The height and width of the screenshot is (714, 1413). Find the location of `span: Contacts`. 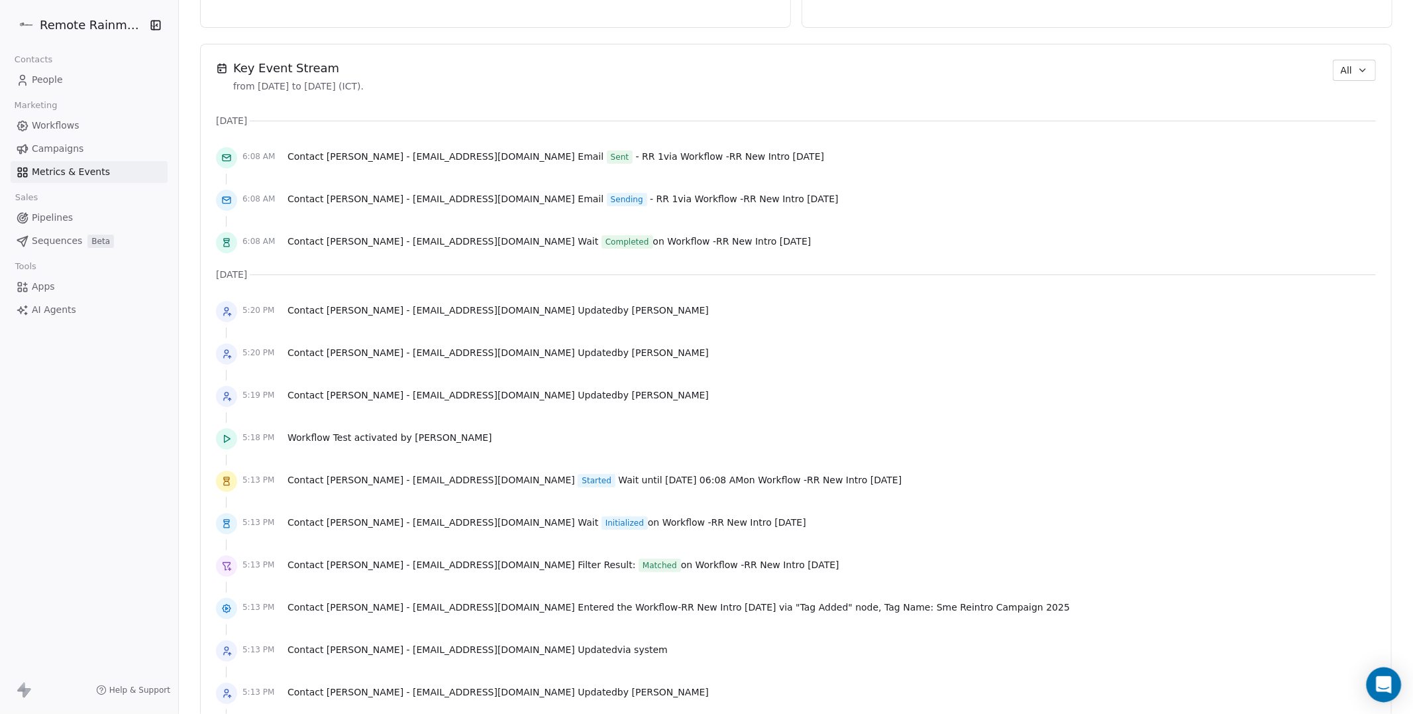

span: Contacts is located at coordinates (33, 60).